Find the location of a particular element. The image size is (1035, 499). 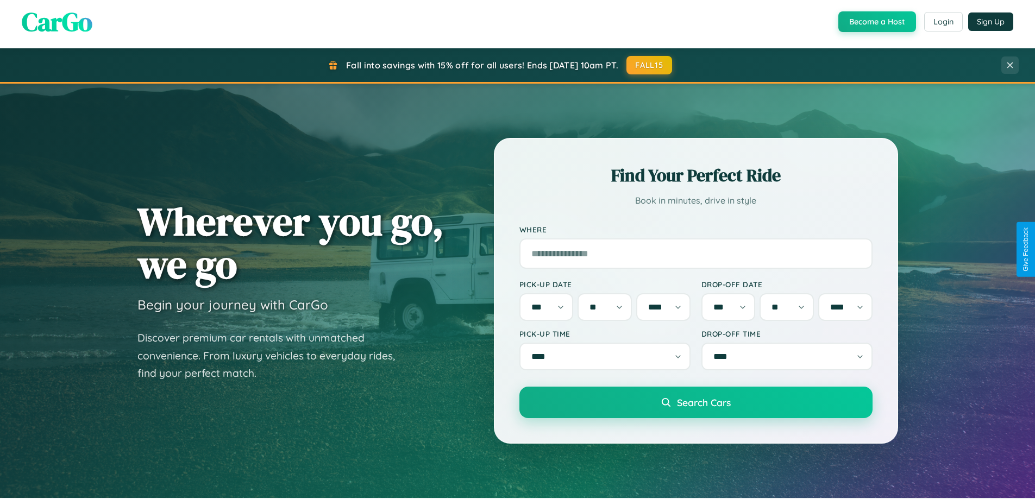

label: Where is located at coordinates (696, 229).